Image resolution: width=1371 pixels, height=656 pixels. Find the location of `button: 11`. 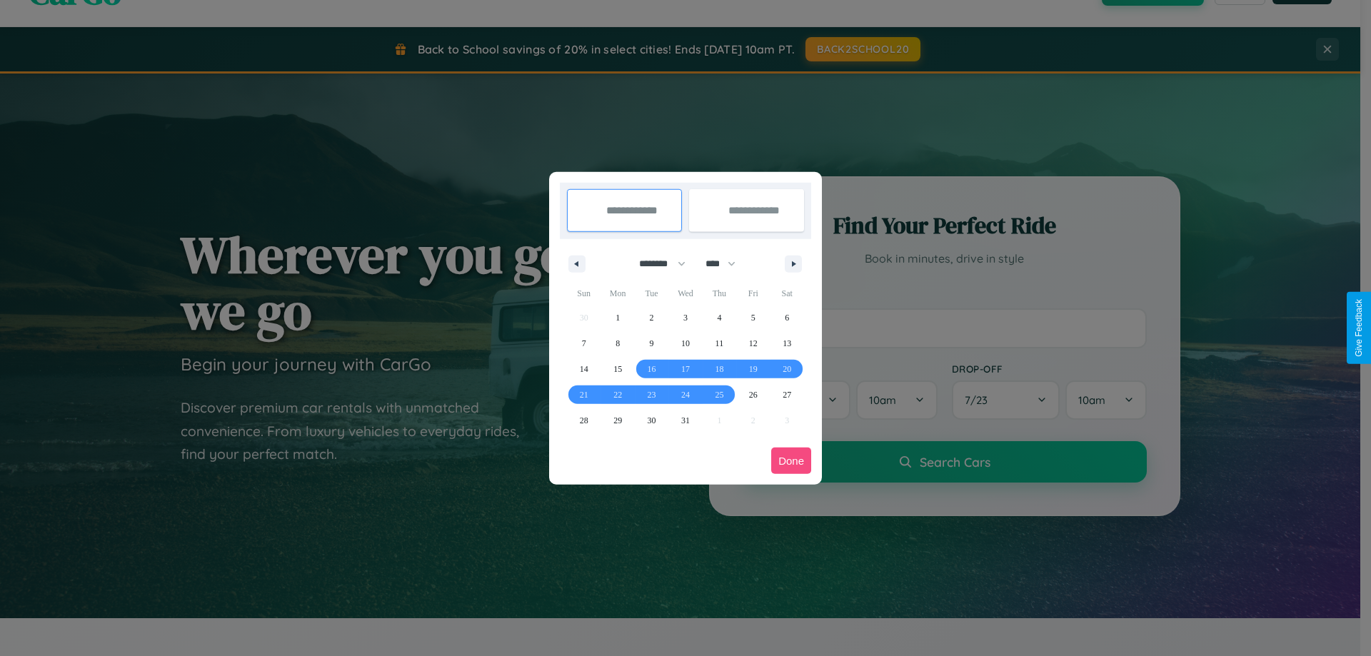

button: 11 is located at coordinates (719, 343).